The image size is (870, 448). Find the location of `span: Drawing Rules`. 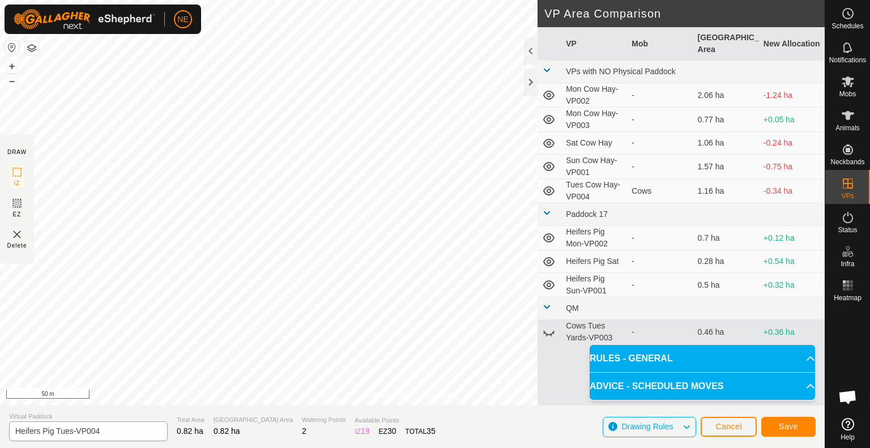

span: Drawing Rules is located at coordinates (647, 426).